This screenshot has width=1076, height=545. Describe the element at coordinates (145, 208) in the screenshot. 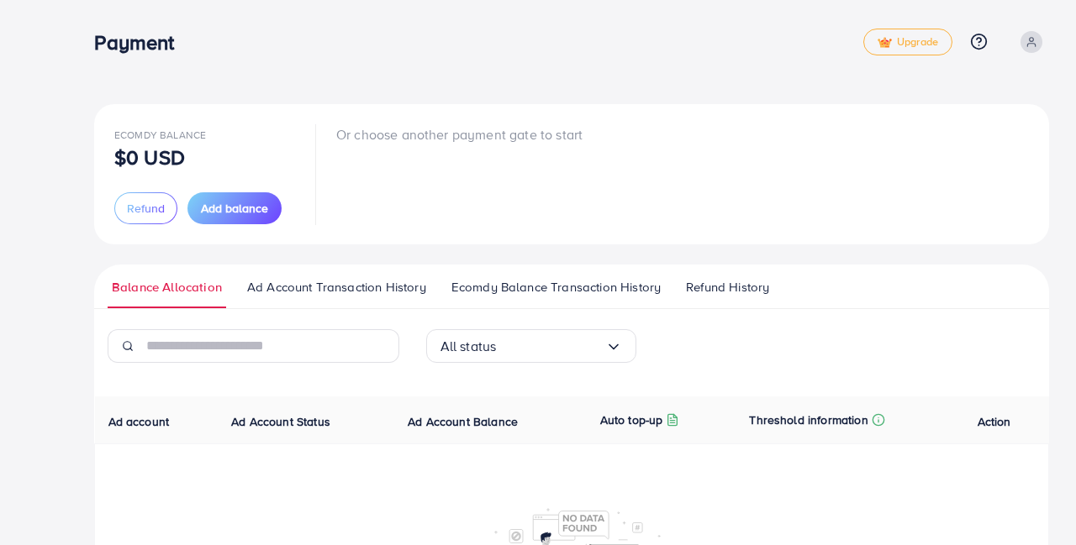

I see `span: Refund` at that location.